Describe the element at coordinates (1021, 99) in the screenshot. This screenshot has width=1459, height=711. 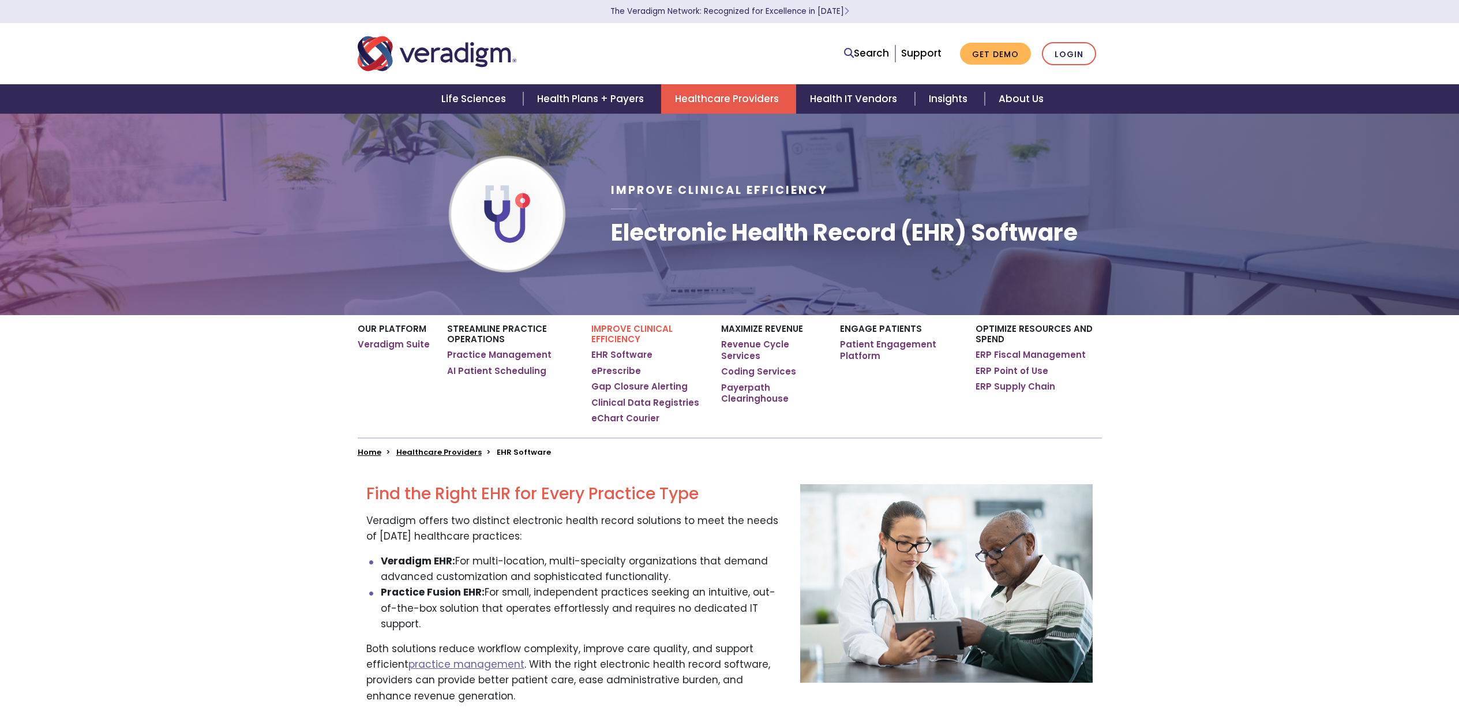
I see `a: About Us` at that location.